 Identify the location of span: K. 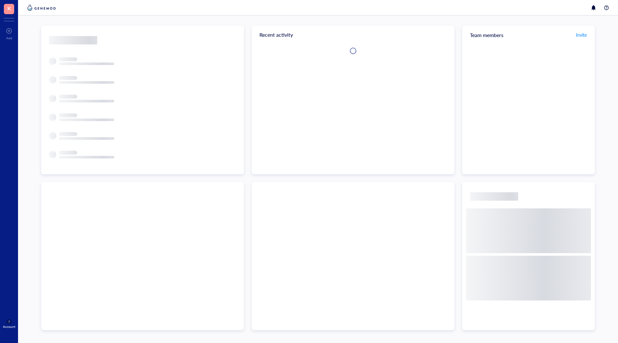
(9, 8).